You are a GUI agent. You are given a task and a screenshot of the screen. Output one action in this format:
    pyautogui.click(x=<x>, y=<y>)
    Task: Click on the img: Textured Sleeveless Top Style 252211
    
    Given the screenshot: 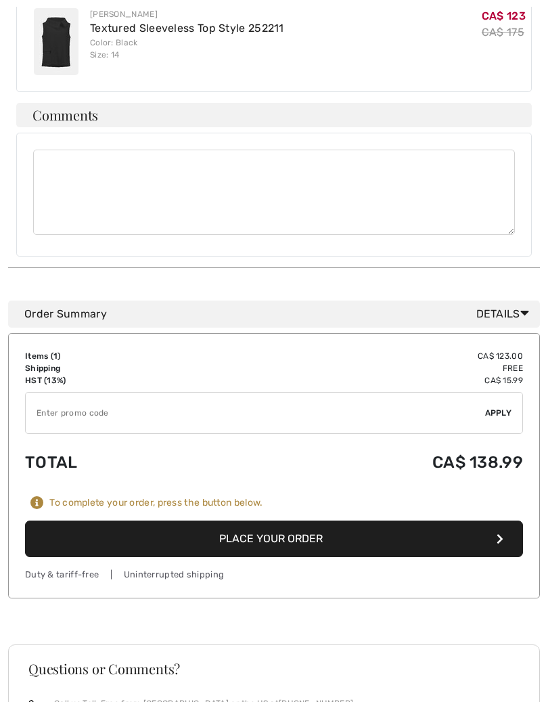 What is the action you would take?
    pyautogui.click(x=56, y=41)
    